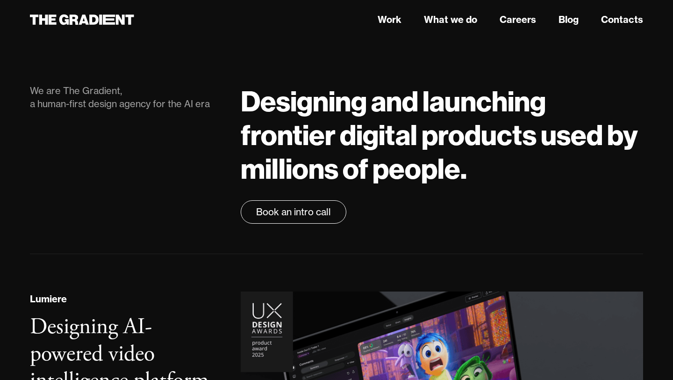  Describe the element at coordinates (390, 20) in the screenshot. I see `a: Work` at that location.